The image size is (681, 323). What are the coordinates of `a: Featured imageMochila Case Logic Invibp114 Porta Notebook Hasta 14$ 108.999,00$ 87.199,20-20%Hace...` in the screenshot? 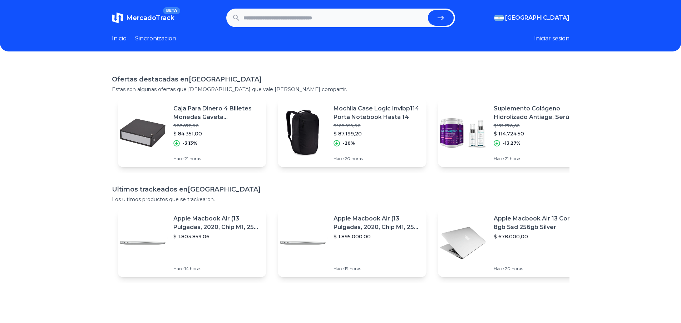 It's located at (352, 133).